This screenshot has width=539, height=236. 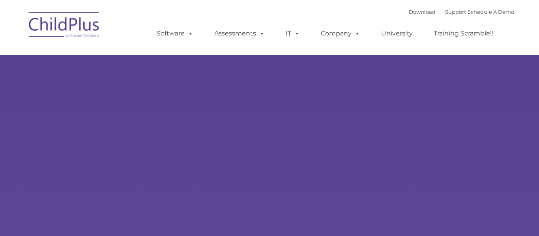 I want to click on a: University, so click(x=397, y=34).